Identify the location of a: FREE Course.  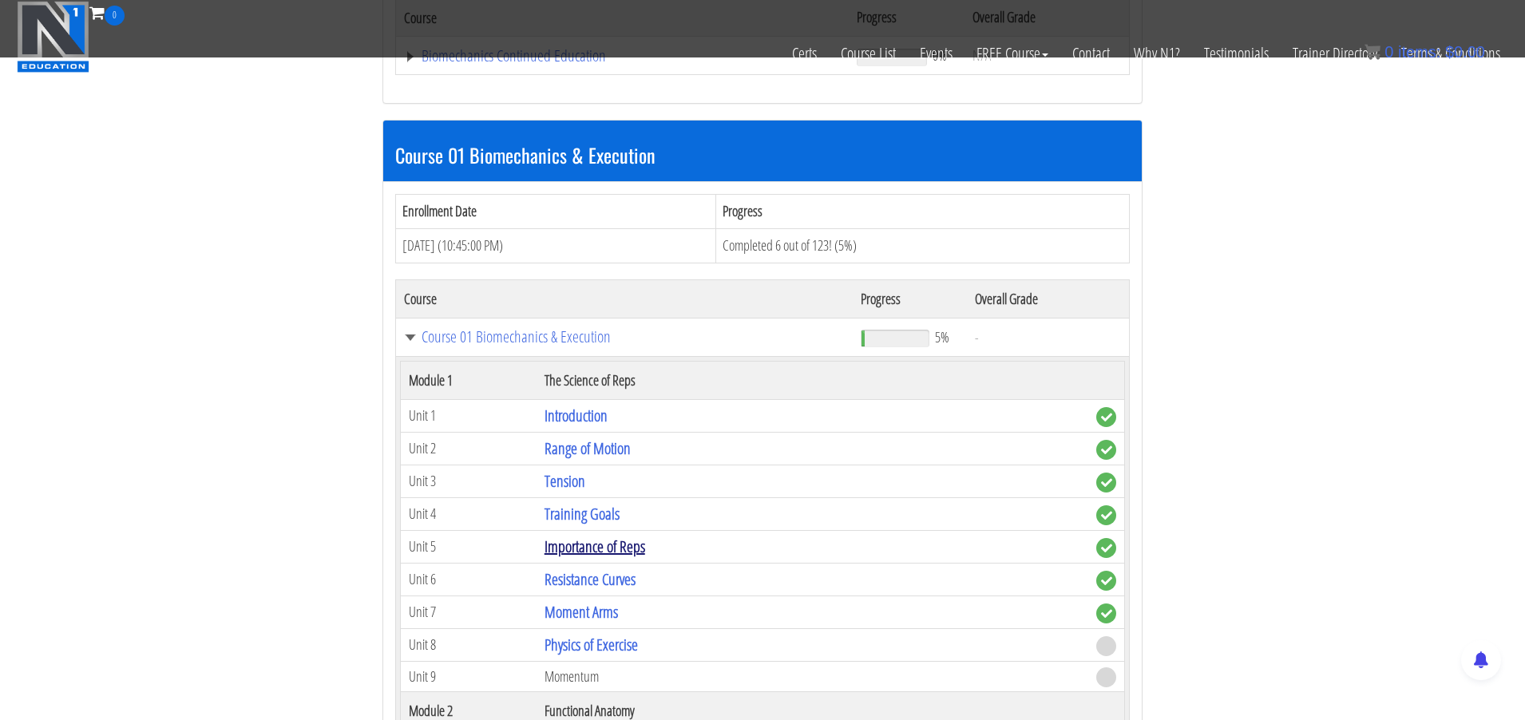
(1012, 53).